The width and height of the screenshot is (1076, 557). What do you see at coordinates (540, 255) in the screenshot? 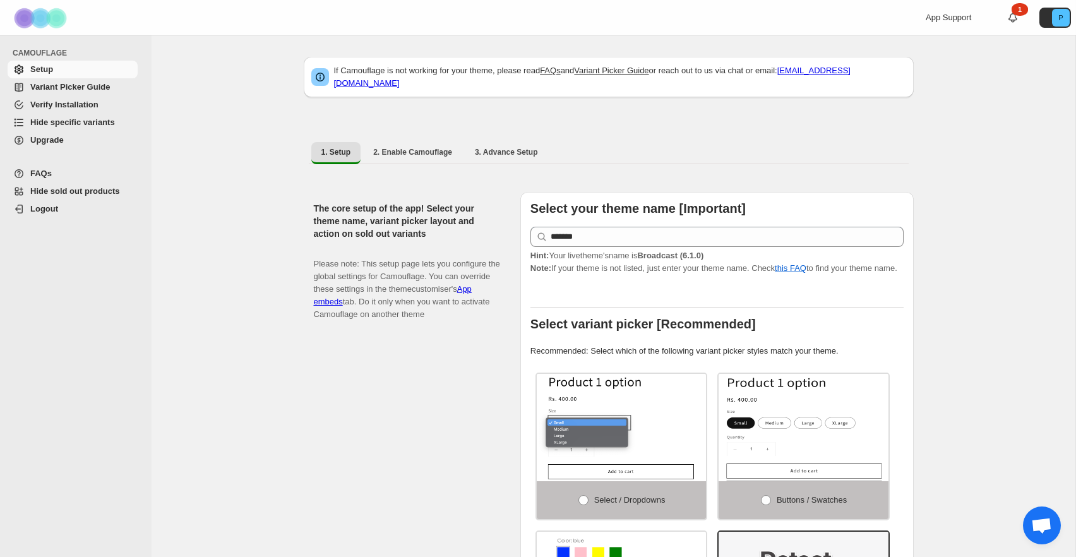
I see `strong: Hint:` at bounding box center [540, 255].